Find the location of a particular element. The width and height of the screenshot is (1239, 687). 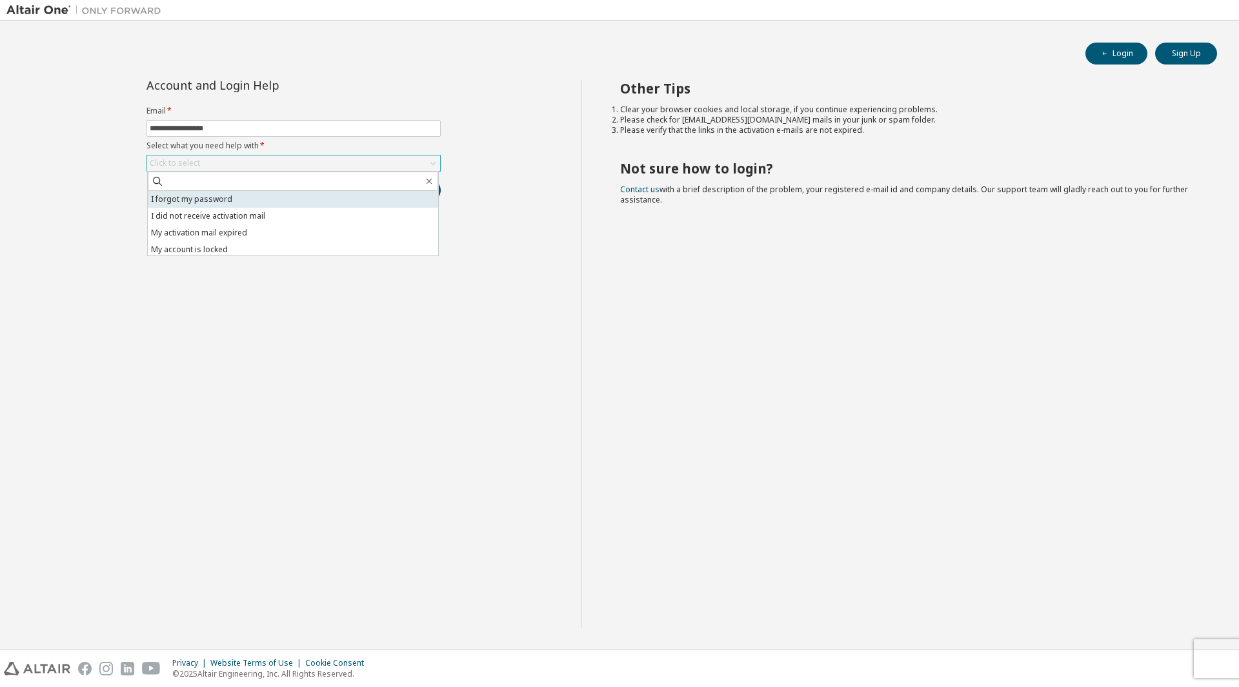

a: Contact us is located at coordinates (639, 189).